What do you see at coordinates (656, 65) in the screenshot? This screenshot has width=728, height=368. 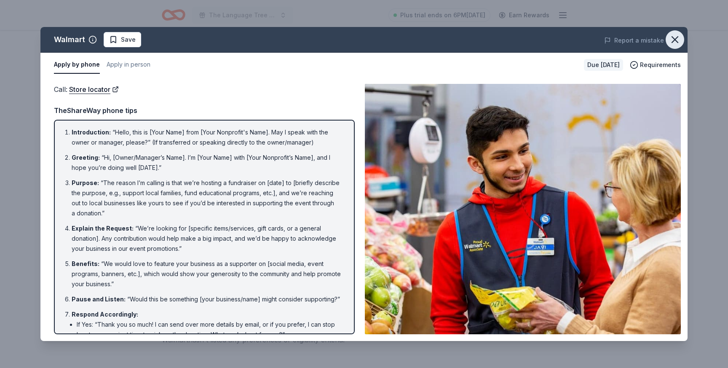 I see `button: Requirements` at bounding box center [656, 65].